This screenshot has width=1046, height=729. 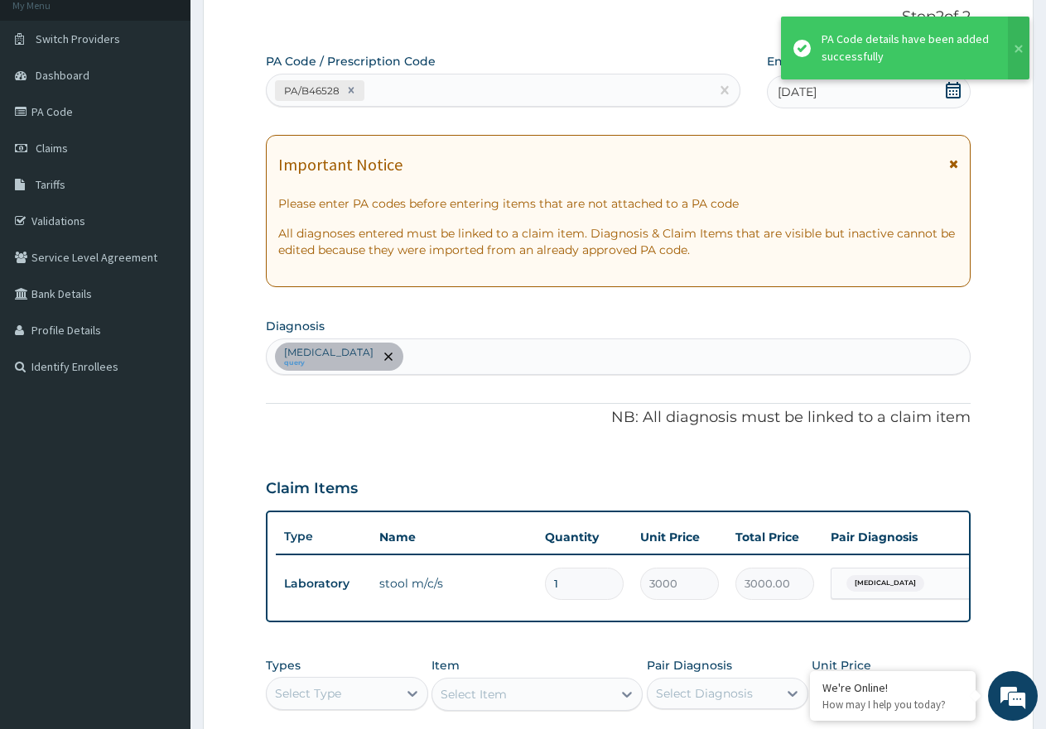 I want to click on th: Type, so click(x=323, y=537).